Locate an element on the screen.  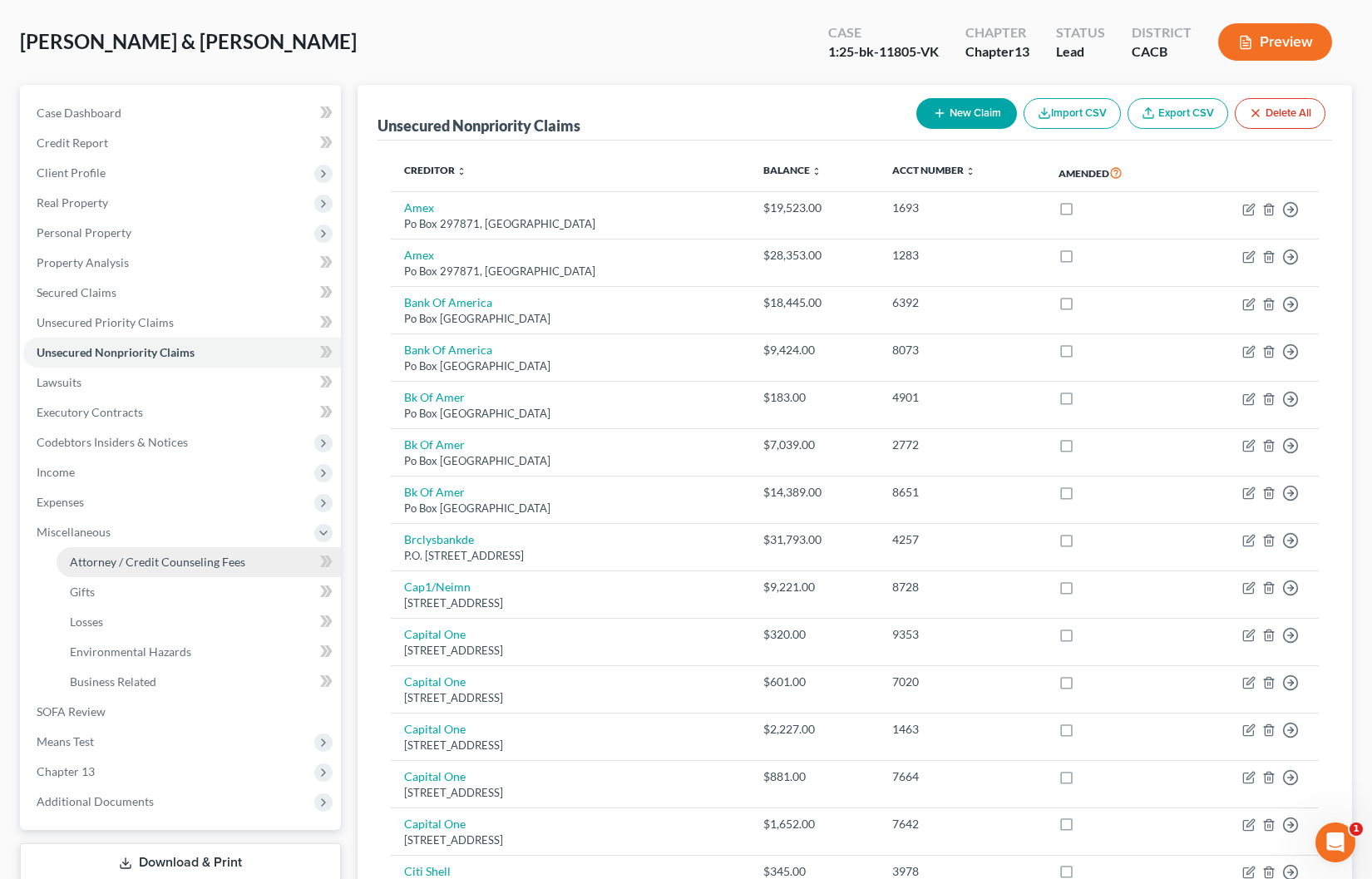
a: Gifts is located at coordinates (199, 592).